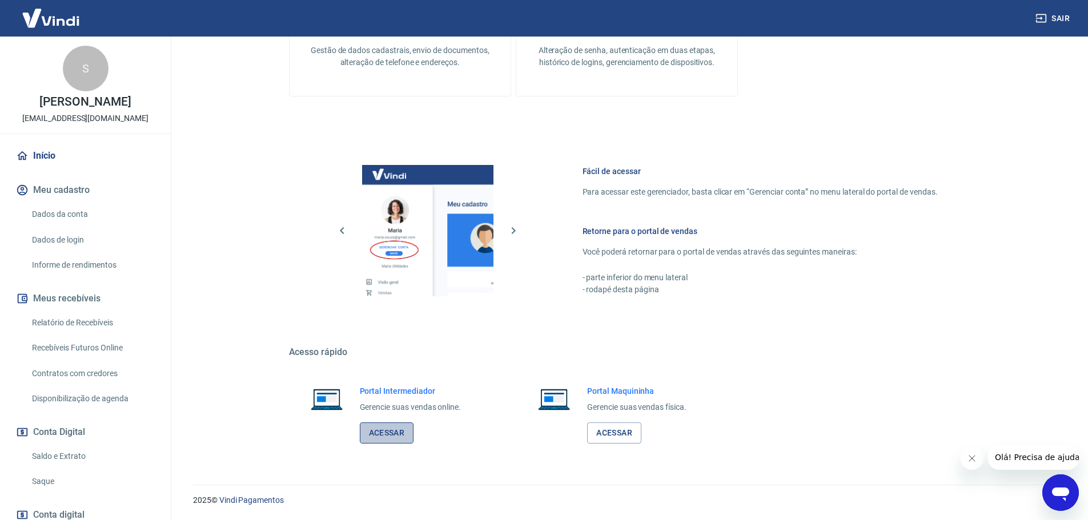 The height and width of the screenshot is (520, 1088). I want to click on h6: Portal Intermediador, so click(411, 391).